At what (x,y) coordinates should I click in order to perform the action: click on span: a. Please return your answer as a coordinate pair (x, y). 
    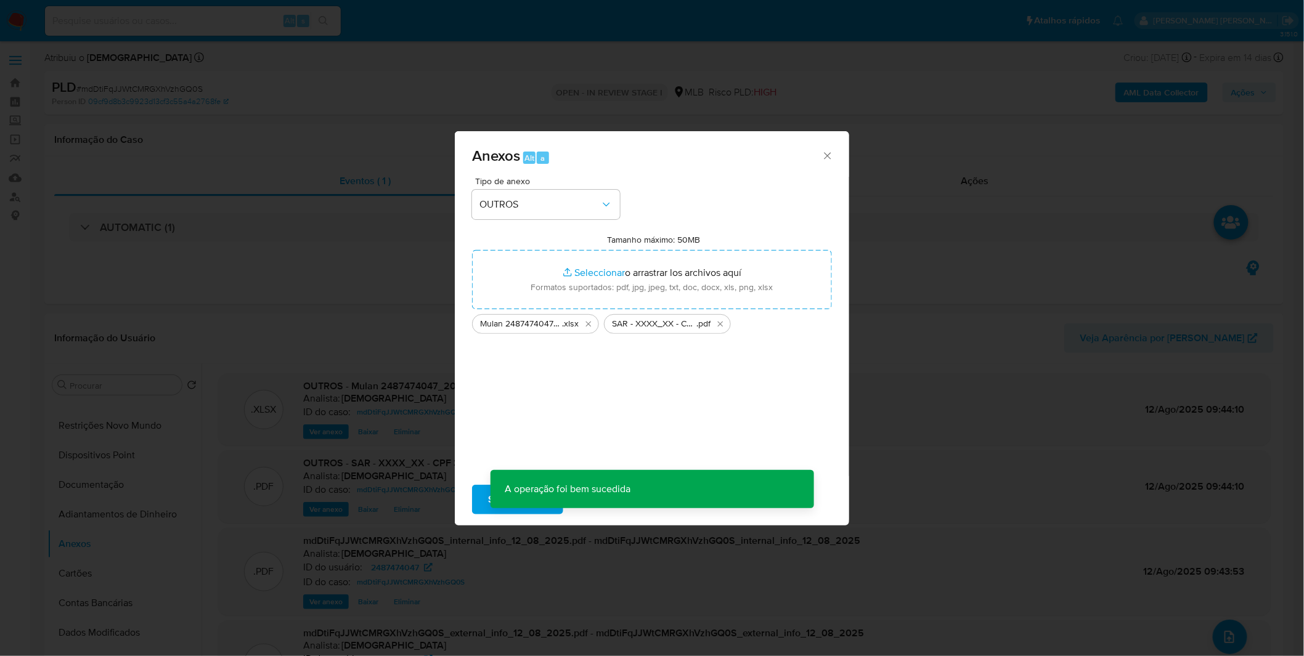
    Looking at the image, I should click on (542, 158).